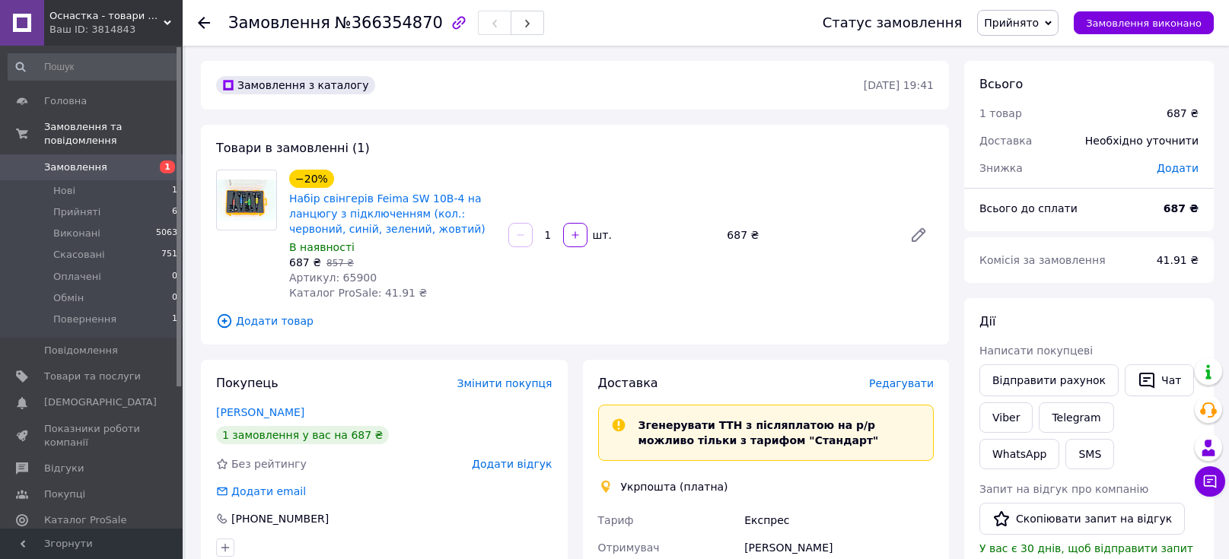 The image size is (1229, 559). I want to click on span: 41.91 ₴, so click(1177, 260).